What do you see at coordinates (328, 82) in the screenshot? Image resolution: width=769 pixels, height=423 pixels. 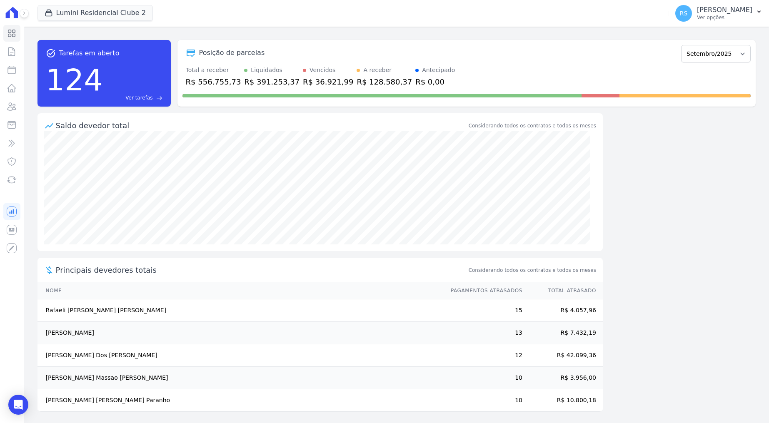 I see `div: R$ 36.921,99` at bounding box center [328, 82].